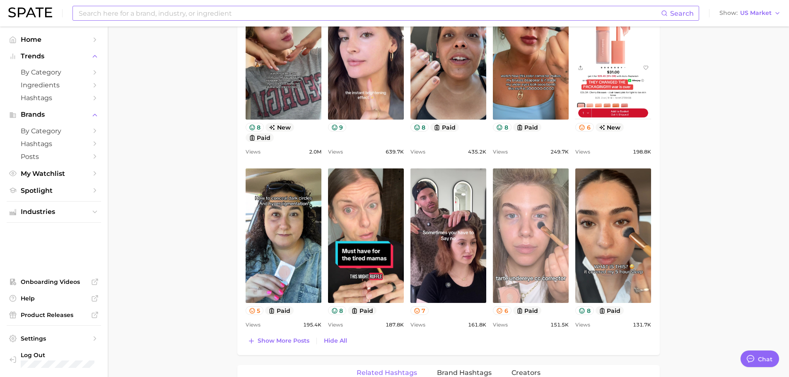 The width and height of the screenshot is (789, 377). Describe the element at coordinates (54, 190) in the screenshot. I see `a: Spotlight` at that location.